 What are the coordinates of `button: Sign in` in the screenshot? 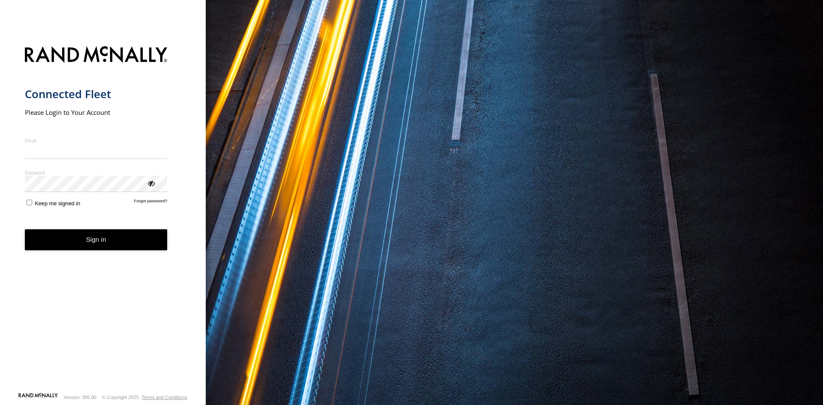 It's located at (96, 239).